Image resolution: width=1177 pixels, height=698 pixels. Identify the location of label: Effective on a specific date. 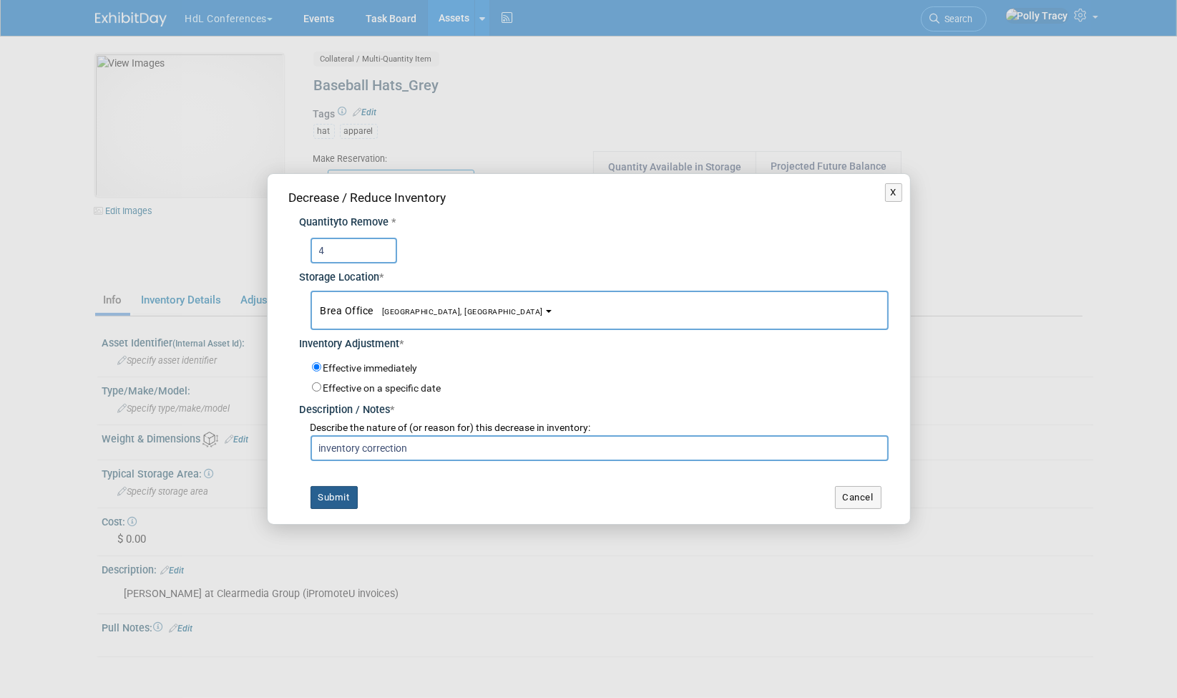
(382, 388).